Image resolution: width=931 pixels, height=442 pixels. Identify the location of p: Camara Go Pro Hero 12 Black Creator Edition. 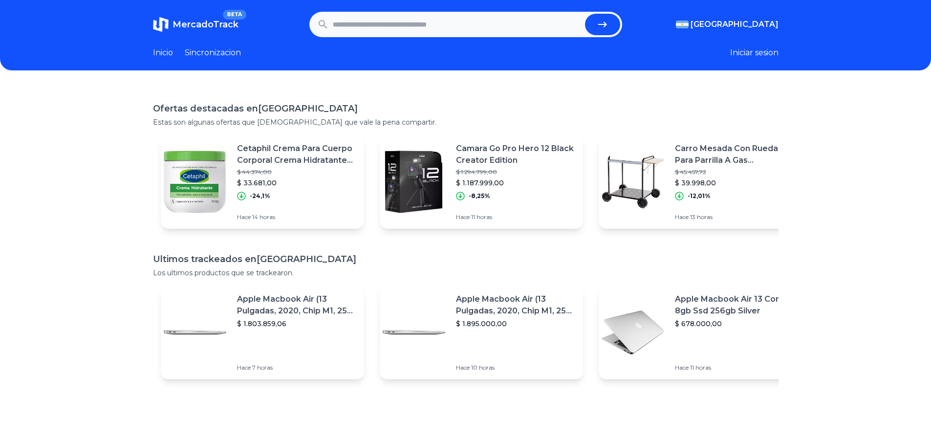
(515, 154).